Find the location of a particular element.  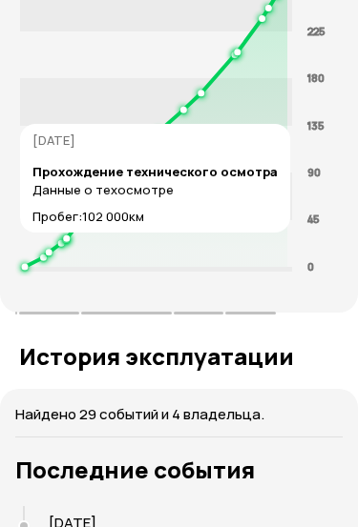

h3: История эксплуатации is located at coordinates (178, 357).